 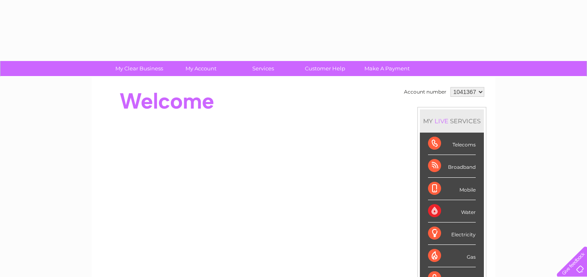 I want to click on div: Water, so click(x=451, y=211).